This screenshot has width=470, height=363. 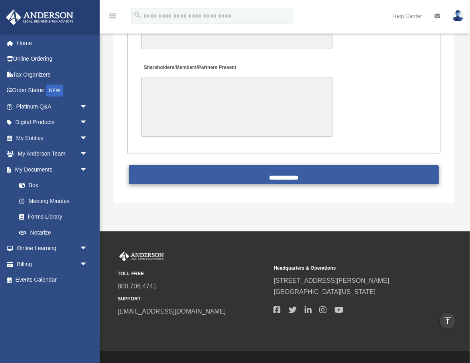 I want to click on small: TOLL FREE, so click(x=193, y=273).